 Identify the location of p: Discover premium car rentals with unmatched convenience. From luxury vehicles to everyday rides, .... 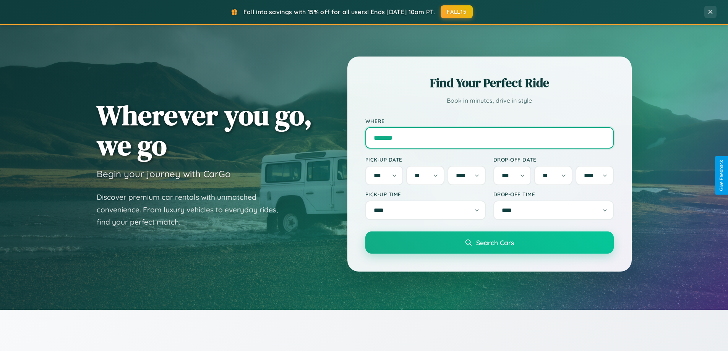
(192, 210).